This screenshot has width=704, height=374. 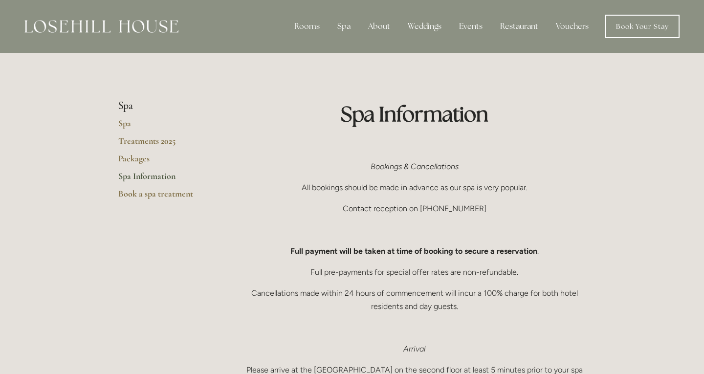 What do you see at coordinates (572, 26) in the screenshot?
I see `a: Vouchers` at bounding box center [572, 26].